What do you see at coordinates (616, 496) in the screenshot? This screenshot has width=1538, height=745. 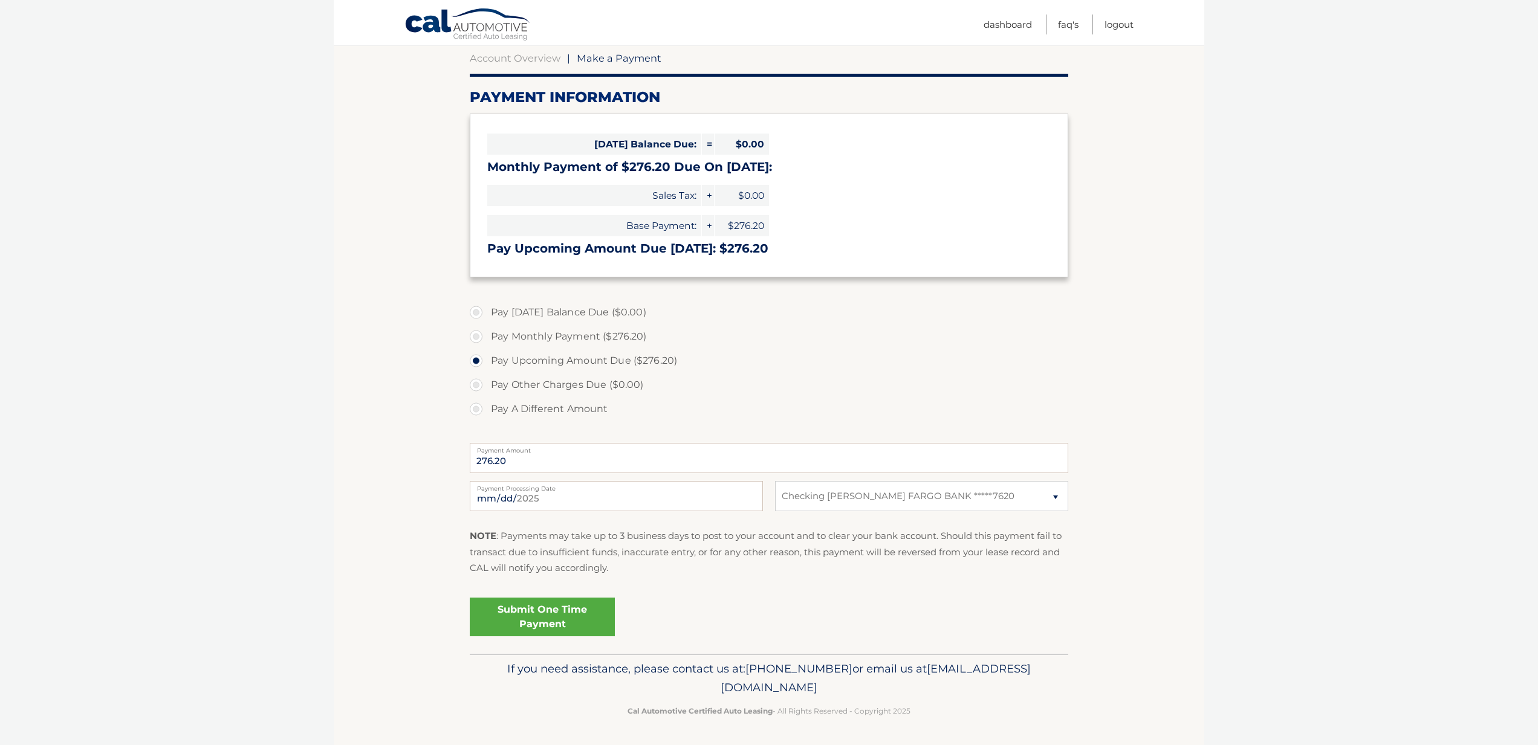 I see `input: Payment Date` at bounding box center [616, 496].